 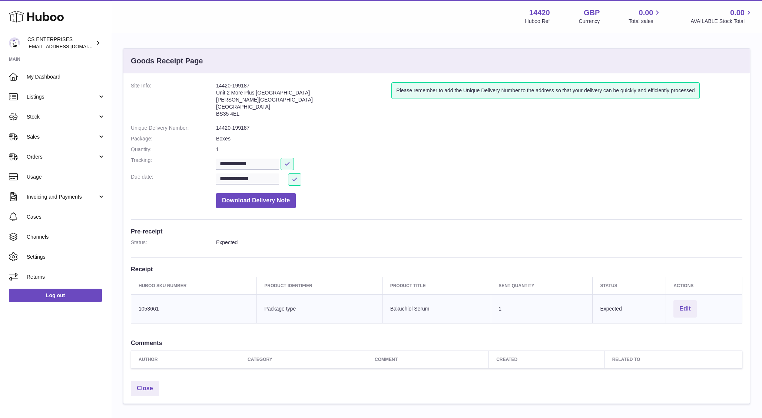 What do you see at coordinates (62, 97) in the screenshot?
I see `span: Listings` at bounding box center [62, 97].